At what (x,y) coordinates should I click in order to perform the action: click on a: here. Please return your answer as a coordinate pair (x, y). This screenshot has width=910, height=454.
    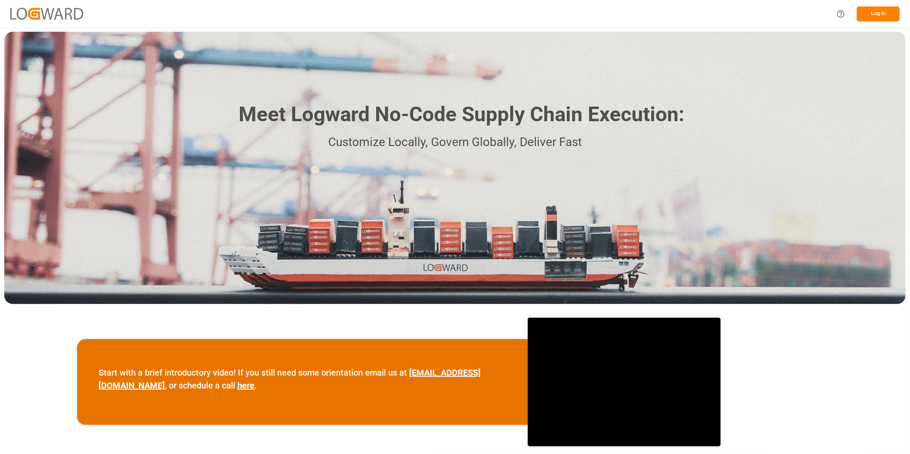
    Looking at the image, I should click on (246, 386).